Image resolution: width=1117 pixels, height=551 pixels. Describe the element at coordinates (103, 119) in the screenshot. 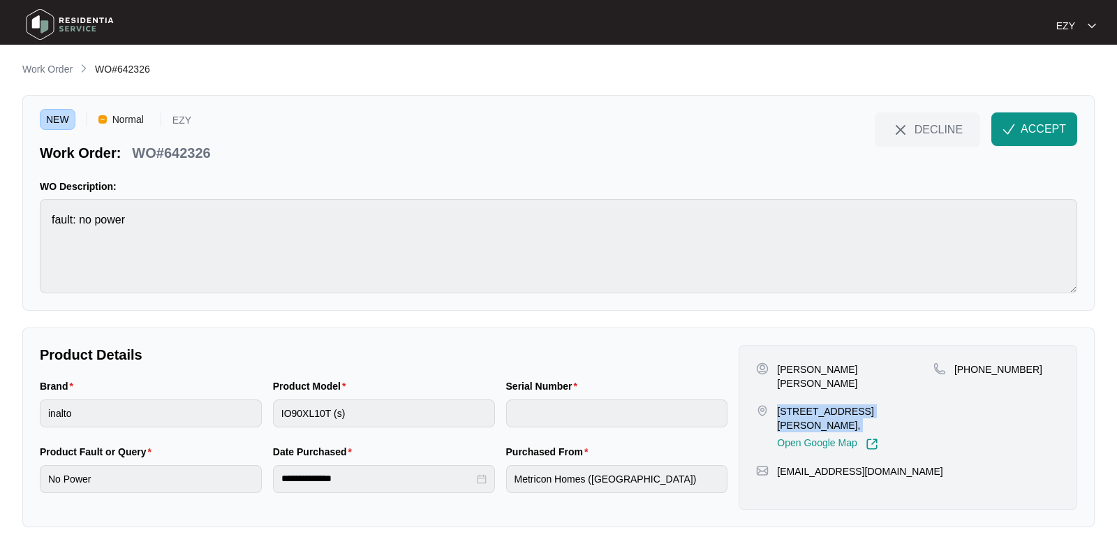

I see `img: Vercel Logo` at that location.